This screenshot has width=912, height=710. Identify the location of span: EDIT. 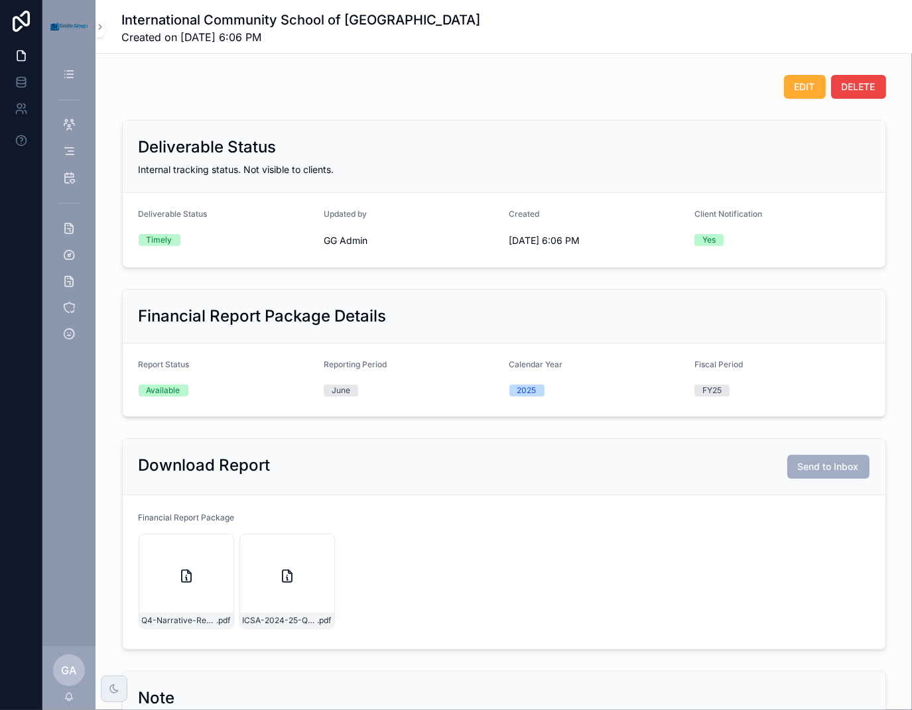
(804, 87).